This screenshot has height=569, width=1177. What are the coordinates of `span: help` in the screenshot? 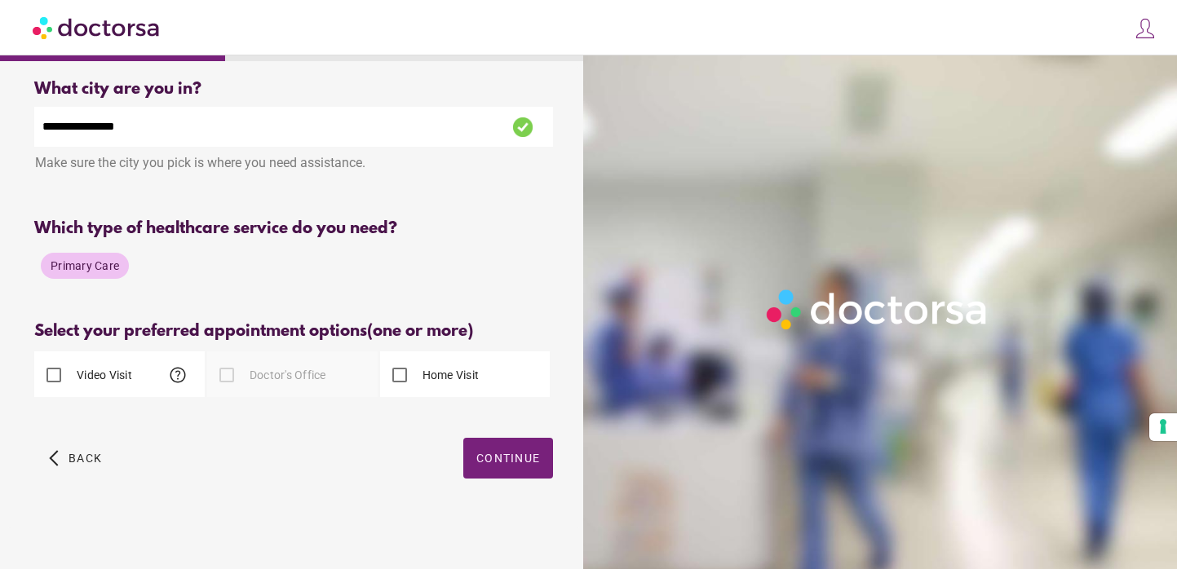 It's located at (178, 375).